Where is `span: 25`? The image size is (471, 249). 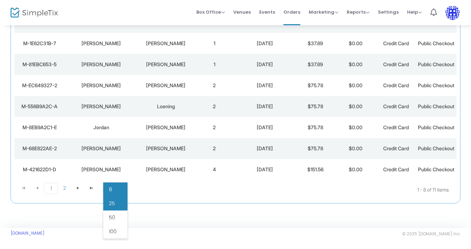
span: 25 is located at coordinates (112, 204).